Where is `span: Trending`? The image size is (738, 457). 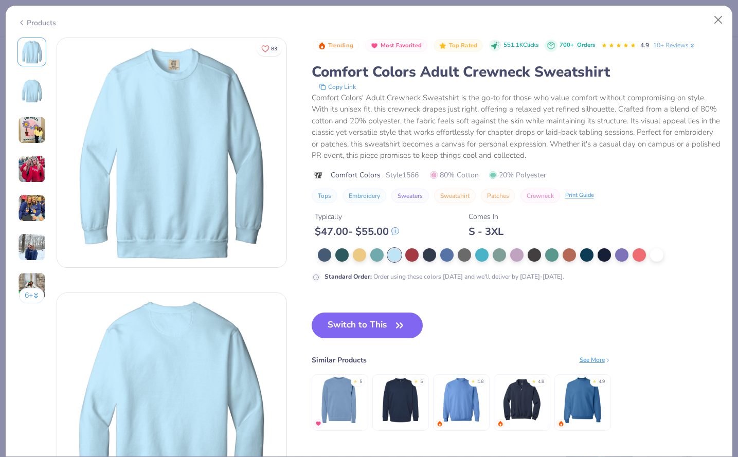 span: Trending is located at coordinates (340, 45).